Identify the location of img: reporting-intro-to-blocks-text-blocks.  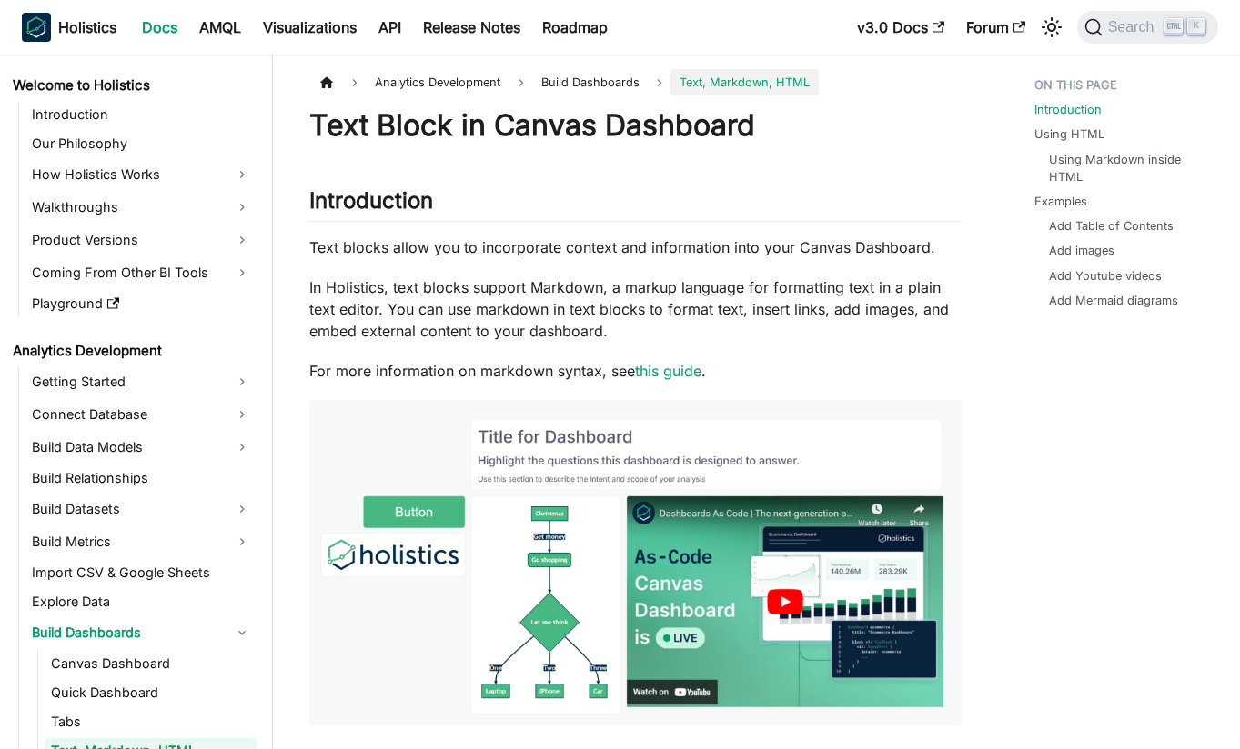
(635, 563).